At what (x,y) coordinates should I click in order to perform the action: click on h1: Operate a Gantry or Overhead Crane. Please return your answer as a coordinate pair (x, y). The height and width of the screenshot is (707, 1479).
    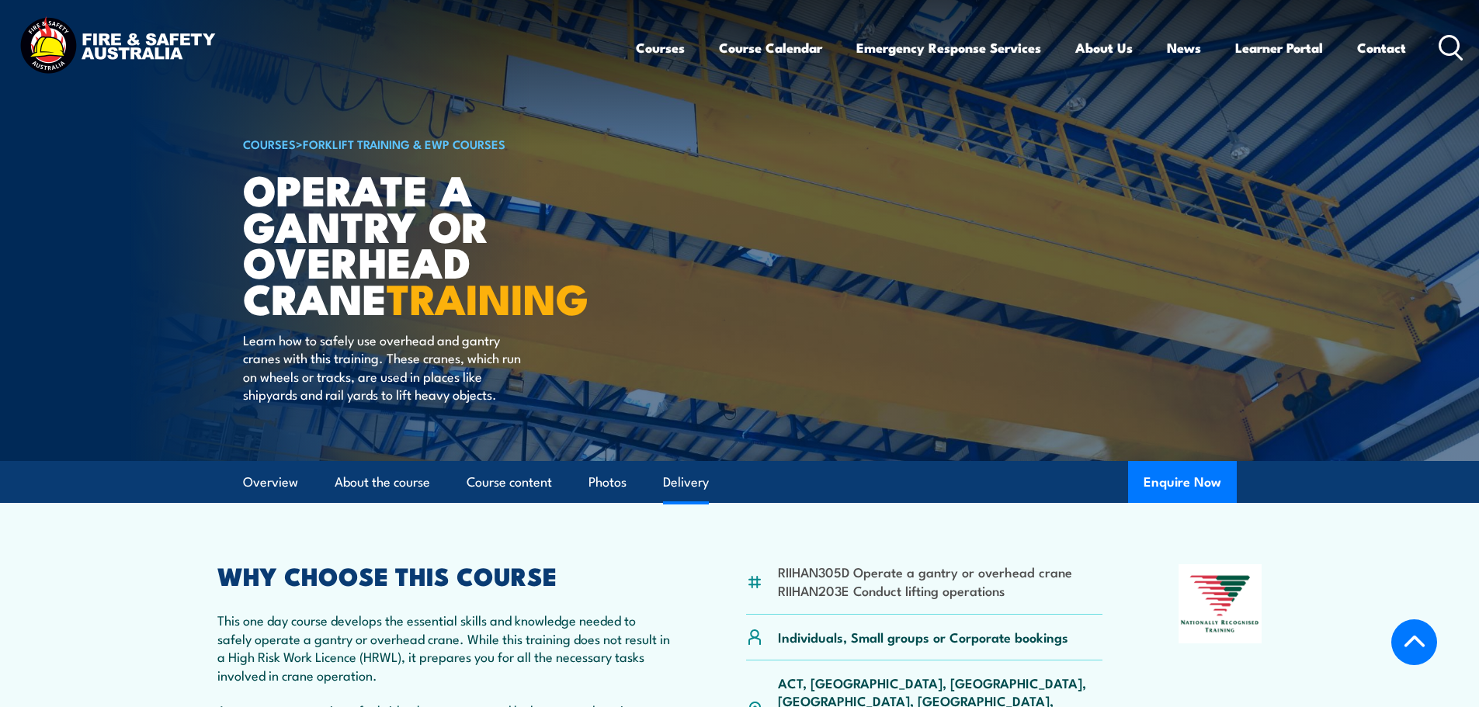
    Looking at the image, I should click on (435, 243).